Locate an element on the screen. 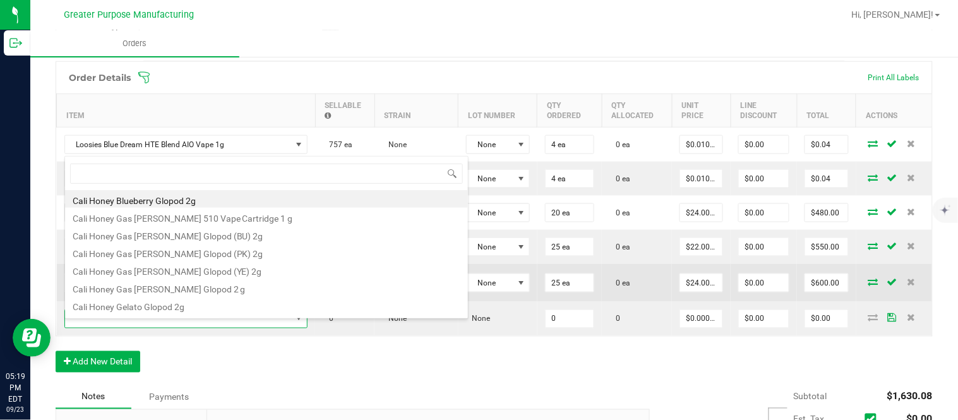  th: Actions is located at coordinates (895, 110).